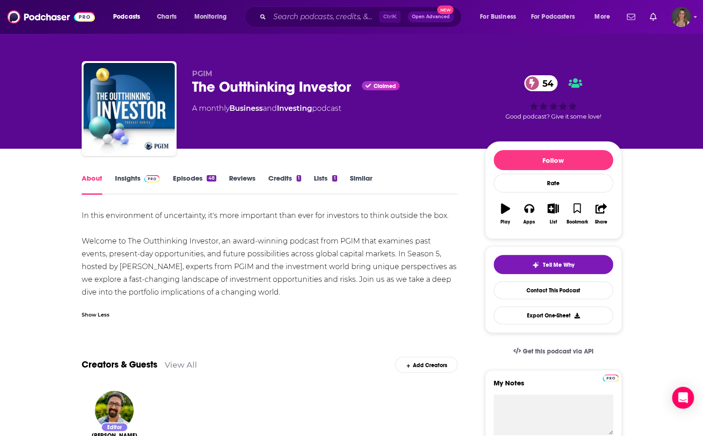 This screenshot has height=436, width=703. What do you see at coordinates (362, 17) in the screenshot?
I see `div: Search podcasts, credits, & more...` at bounding box center [362, 17].